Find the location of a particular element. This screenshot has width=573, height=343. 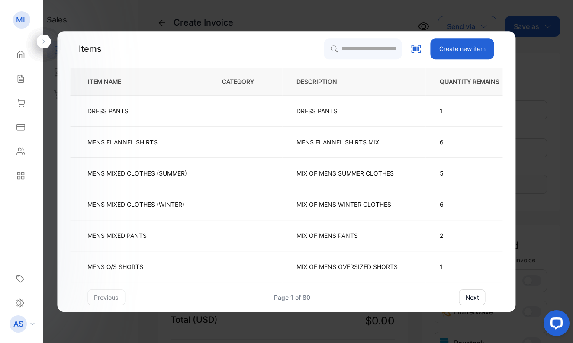

p: MENS O/S SHORTS is located at coordinates (115, 267).